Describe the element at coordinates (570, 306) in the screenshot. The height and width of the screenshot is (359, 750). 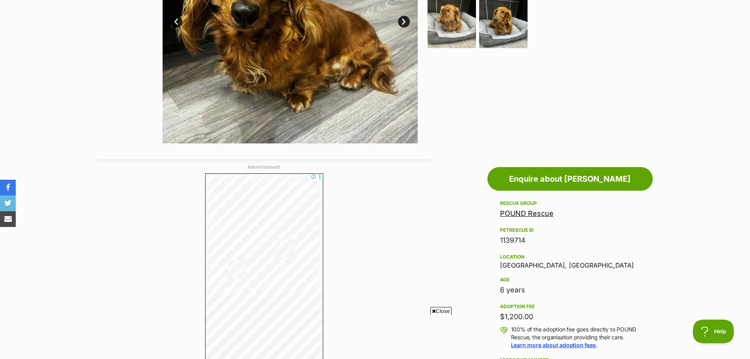
I see `div: Adoption fee` at that location.